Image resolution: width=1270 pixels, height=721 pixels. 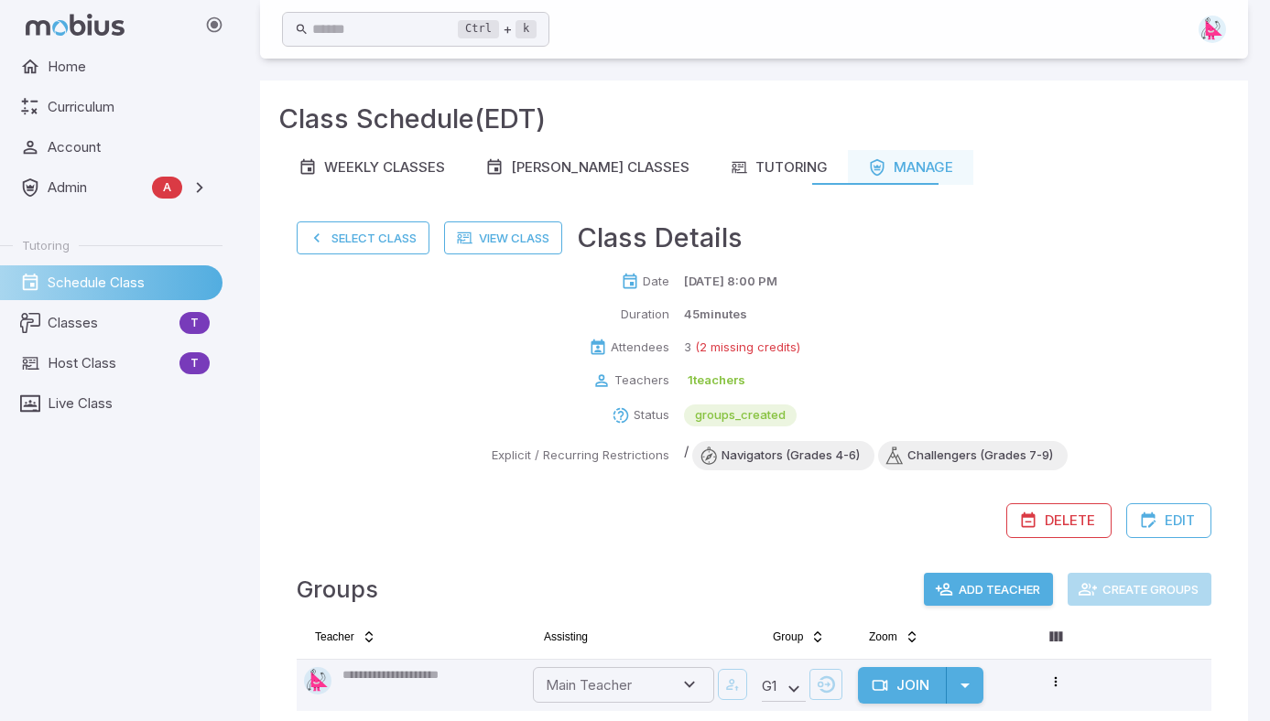 I want to click on span: Tutoring, so click(x=46, y=245).